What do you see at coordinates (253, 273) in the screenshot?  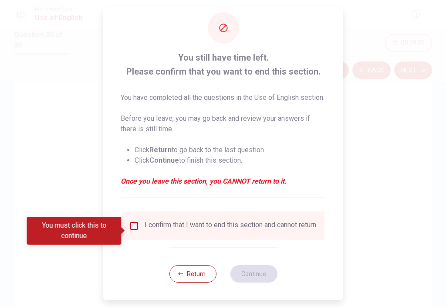 I see `button: Continue` at bounding box center [253, 273].